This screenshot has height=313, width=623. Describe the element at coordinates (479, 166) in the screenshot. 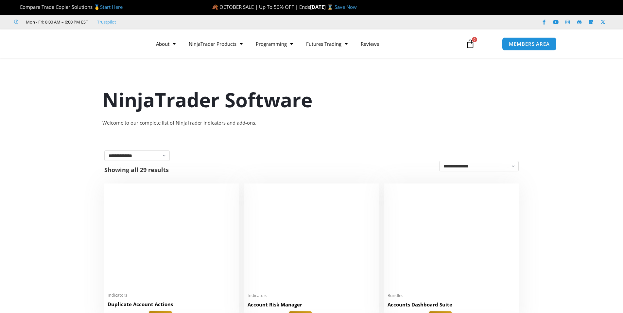

I see `select: Shop order` at that location.